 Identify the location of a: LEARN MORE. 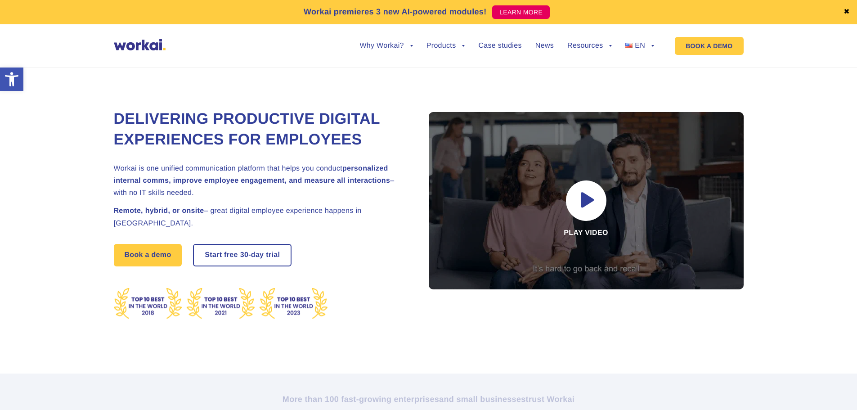
(521, 12).